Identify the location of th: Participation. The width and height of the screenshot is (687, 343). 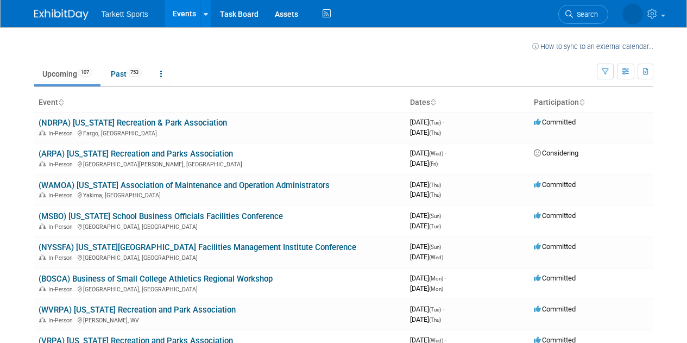
(592, 103).